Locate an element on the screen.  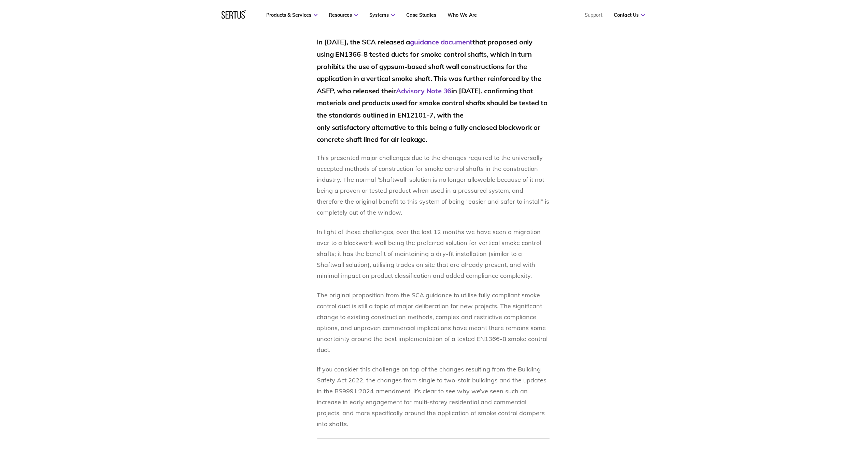
a: Contact Us is located at coordinates (629, 15).